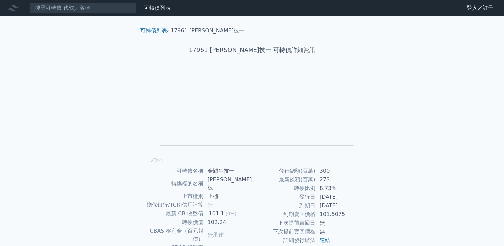 This screenshot has height=246, width=504. What do you see at coordinates (173, 235) in the screenshot?
I see `td: CBAS 權利金（百元報價）` at bounding box center [173, 235].